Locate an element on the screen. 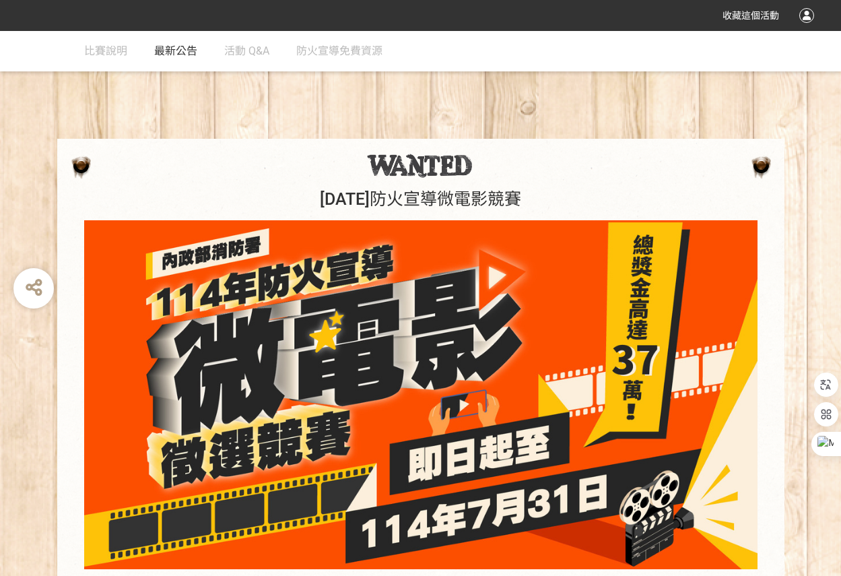 Image resolution: width=841 pixels, height=576 pixels. span: 活動 Q&A is located at coordinates (246, 51).